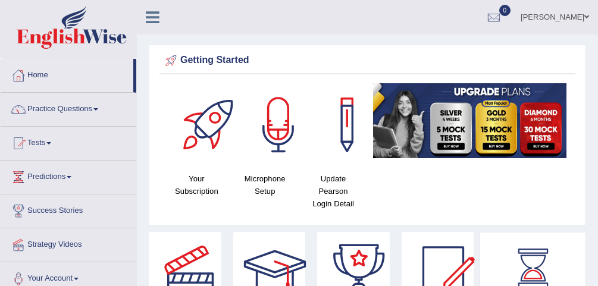  What do you see at coordinates (68, 142) in the screenshot?
I see `a: Tests` at bounding box center [68, 142].